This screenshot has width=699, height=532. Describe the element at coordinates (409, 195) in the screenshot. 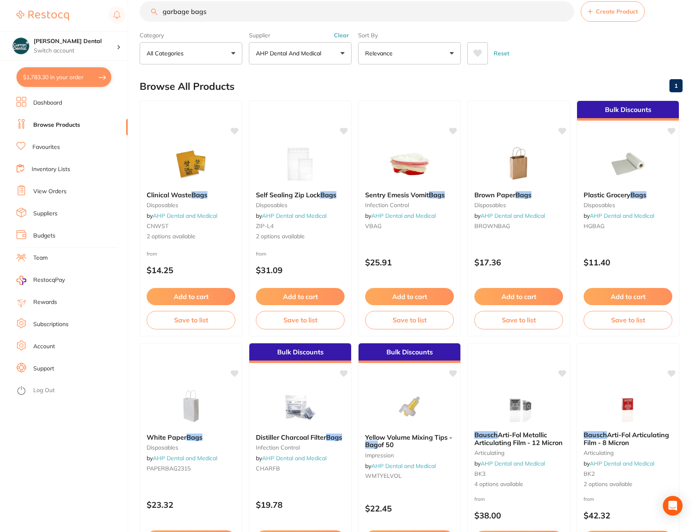

I see `b: Sentry Emesis Vomit Bags` at that location.